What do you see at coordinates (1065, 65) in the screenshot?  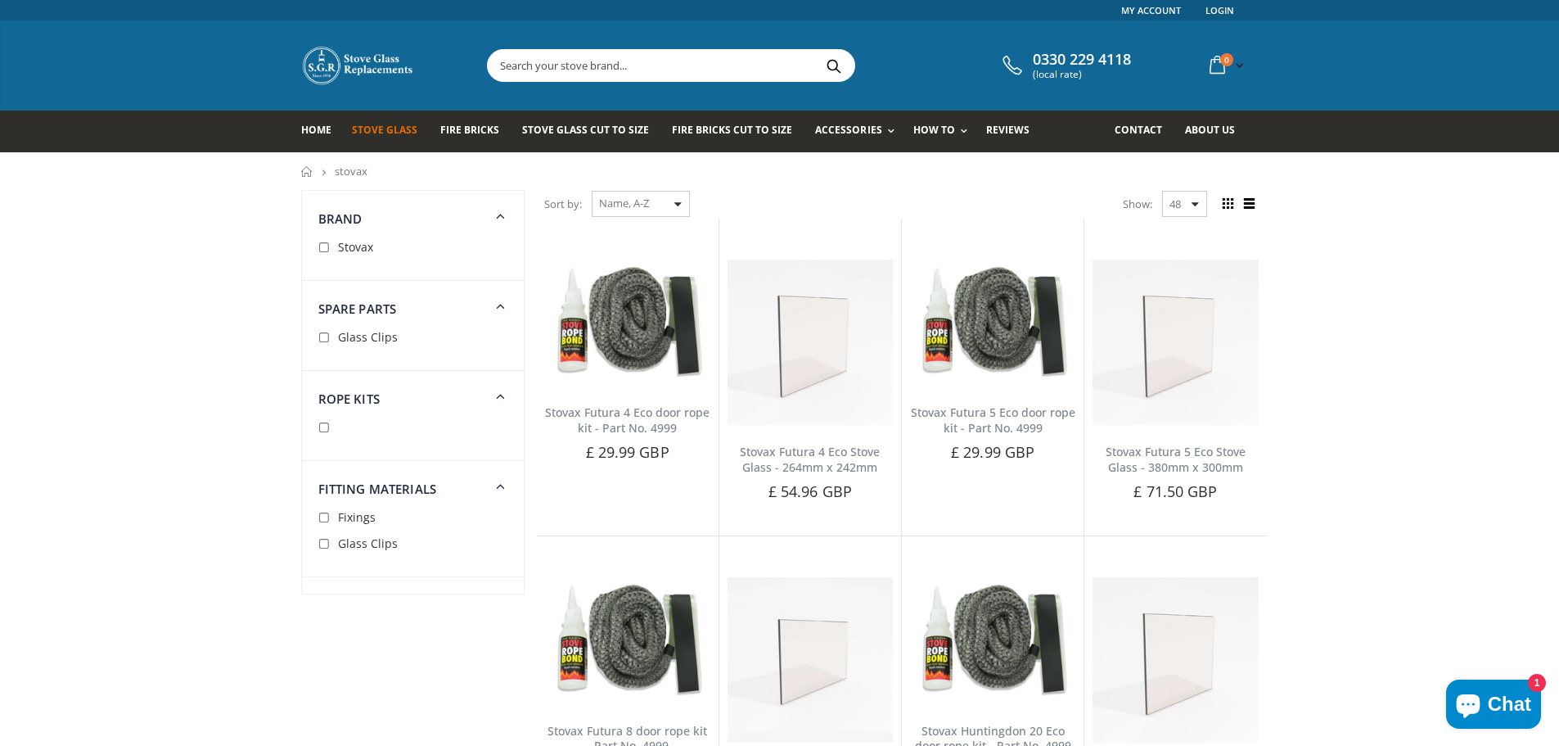 I see `a: 0330 229 4118 (local rate)` at bounding box center [1065, 65].